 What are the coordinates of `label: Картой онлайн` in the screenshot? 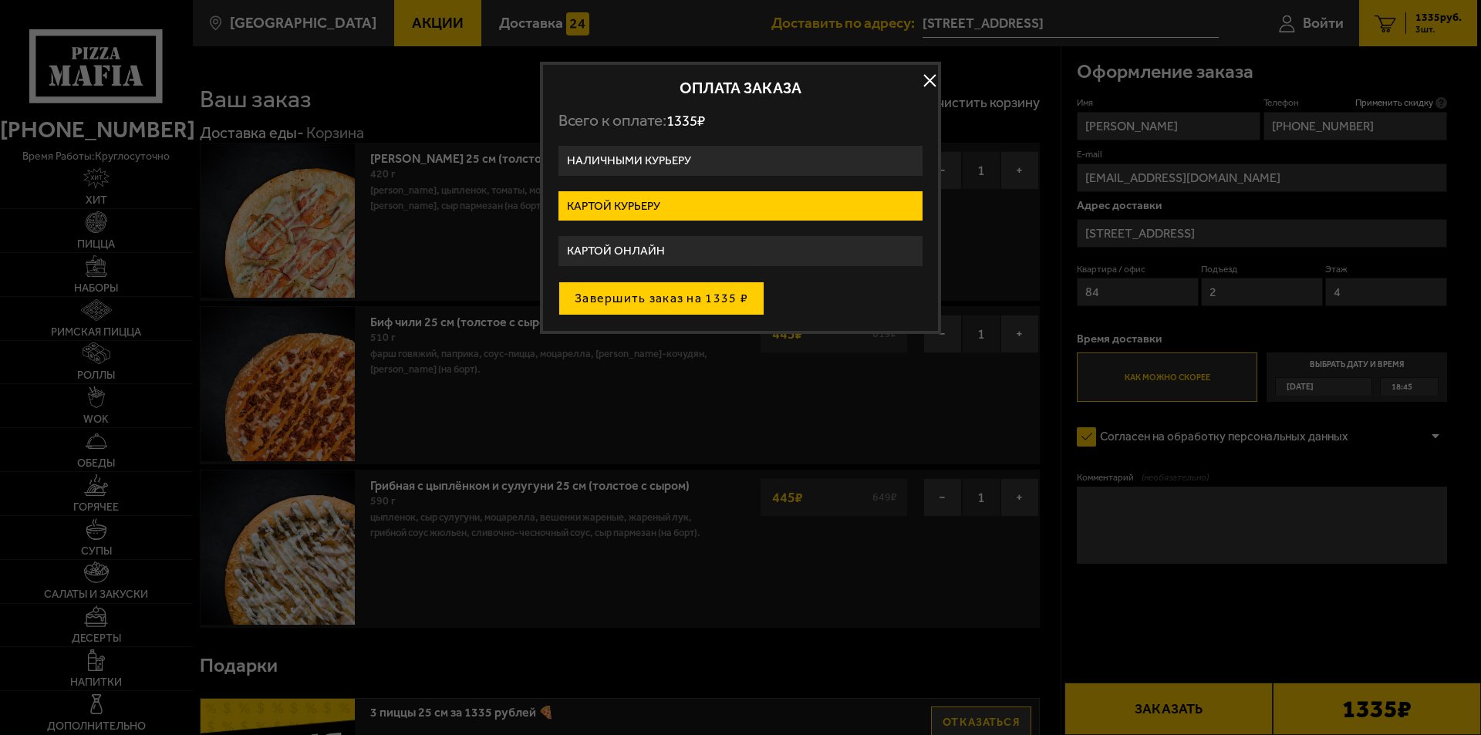 It's located at (740, 251).